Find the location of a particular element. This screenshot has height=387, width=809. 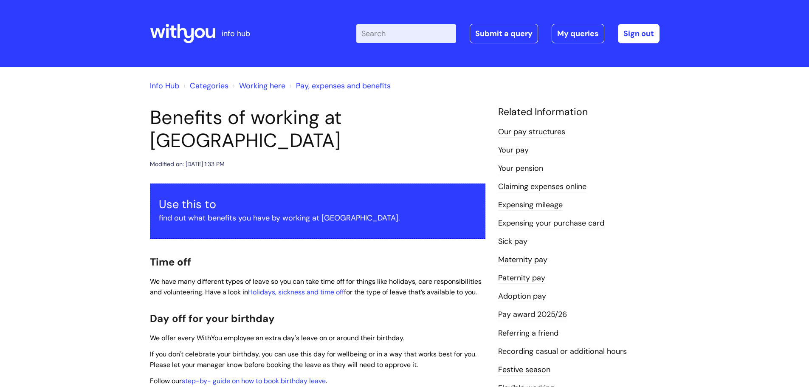

a: step-by- guide on how to book birthday leave is located at coordinates (254, 380).